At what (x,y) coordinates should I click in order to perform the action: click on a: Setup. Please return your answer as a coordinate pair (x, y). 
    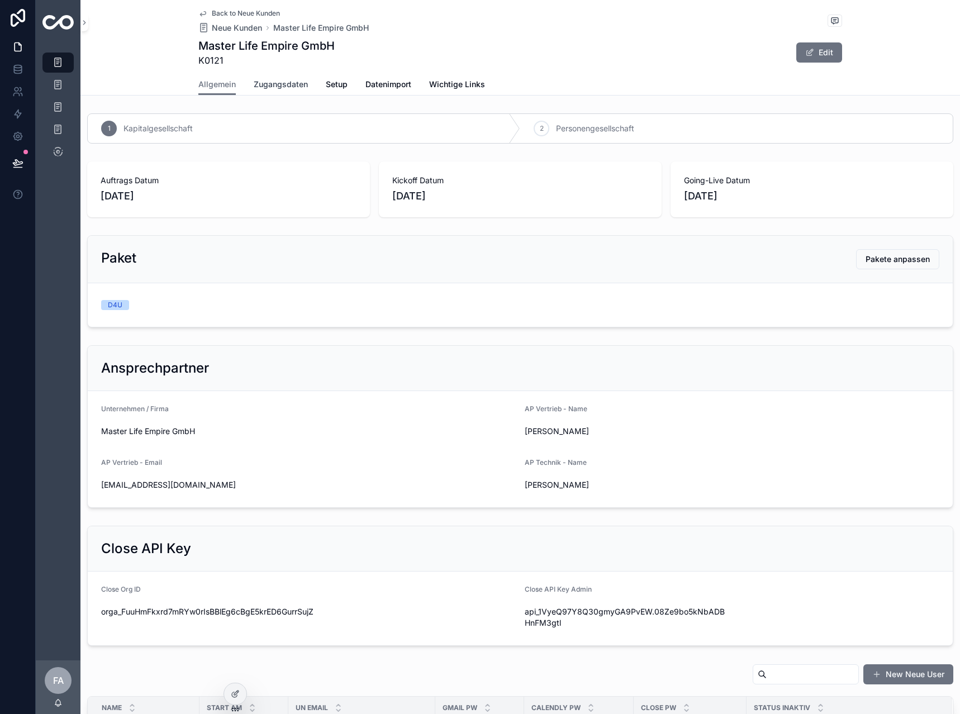
    Looking at the image, I should click on (337, 86).